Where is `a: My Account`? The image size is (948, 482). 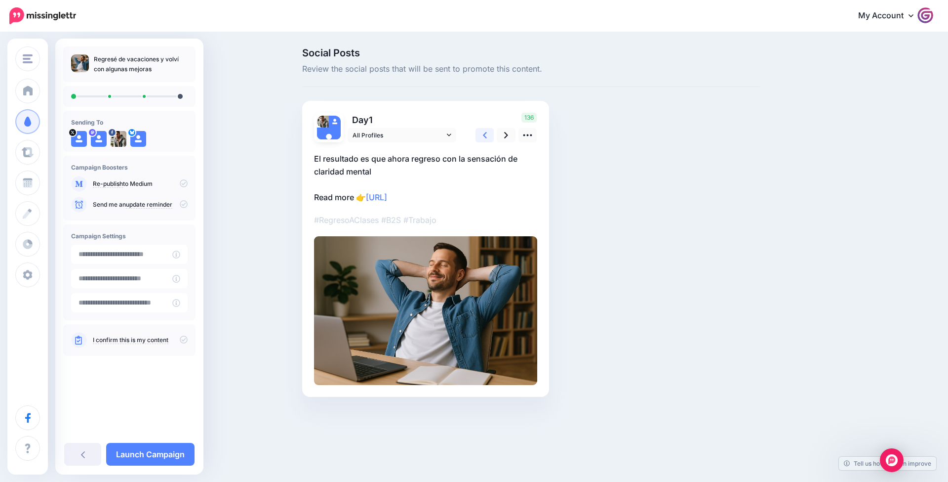
a: My Account is located at coordinates (891, 16).